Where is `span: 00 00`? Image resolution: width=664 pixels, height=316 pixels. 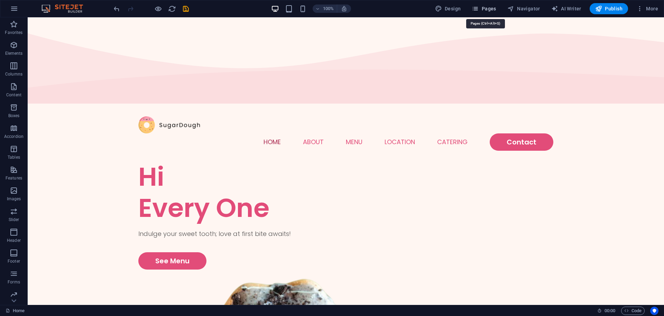
span: 00 00 is located at coordinates (610, 310).